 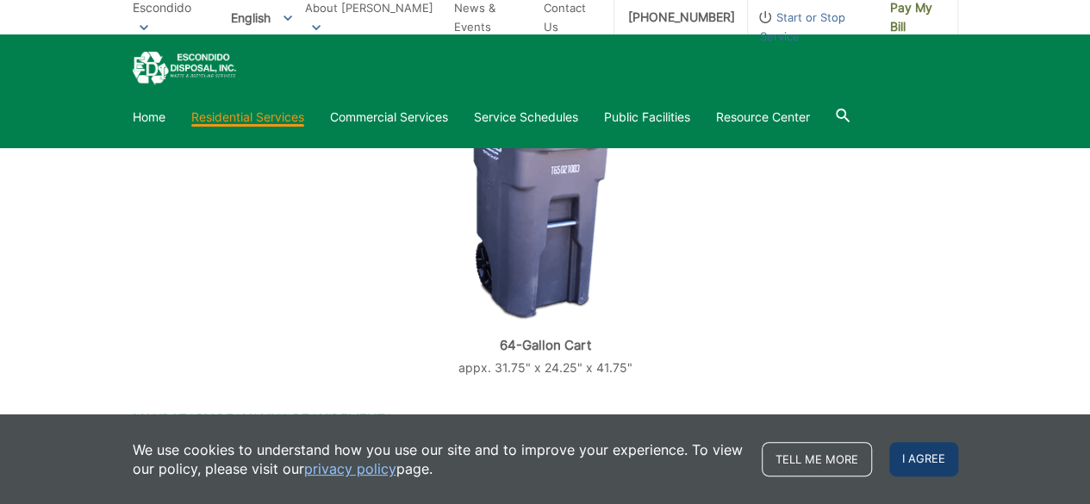 I want to click on span: I agree, so click(x=924, y=459).